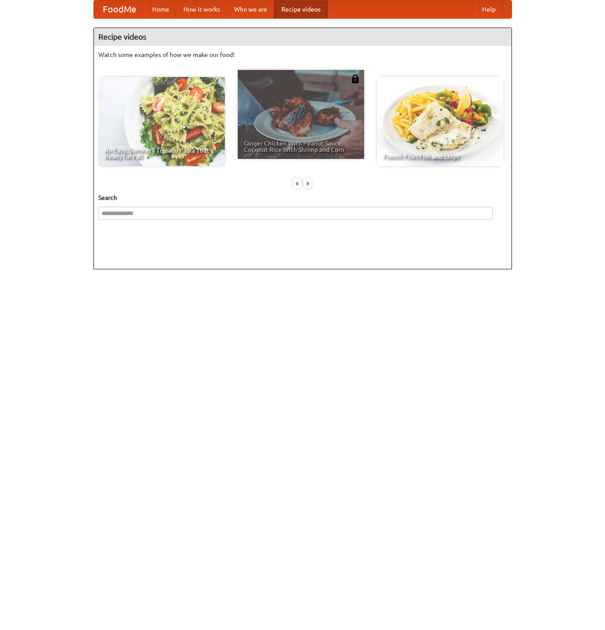 The height and width of the screenshot is (630, 605). Describe the element at coordinates (303, 55) in the screenshot. I see `p: Watch some examples of how we make our food!` at that location.